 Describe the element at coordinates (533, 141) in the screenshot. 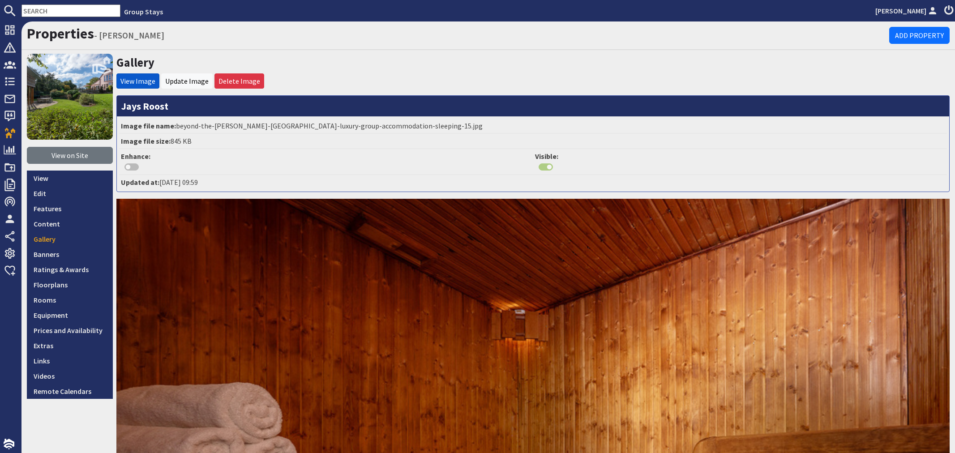

I see `li: 845 KB` at that location.